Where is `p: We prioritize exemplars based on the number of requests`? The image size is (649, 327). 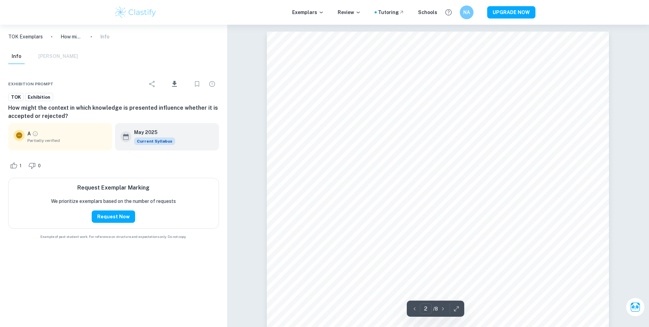 p: We prioritize exemplars based on the number of requests is located at coordinates (113, 201).